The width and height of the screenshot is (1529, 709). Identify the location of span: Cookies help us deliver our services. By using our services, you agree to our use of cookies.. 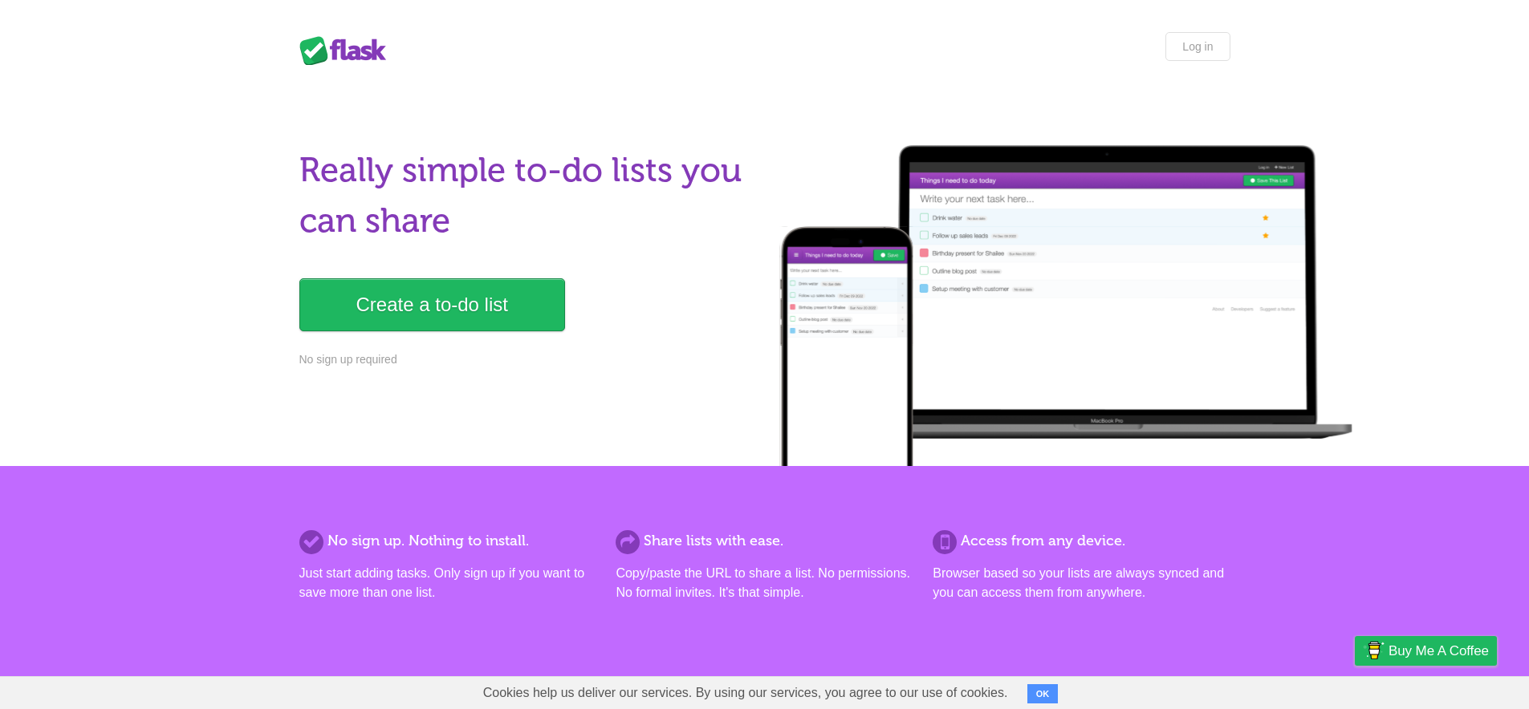
(745, 693).